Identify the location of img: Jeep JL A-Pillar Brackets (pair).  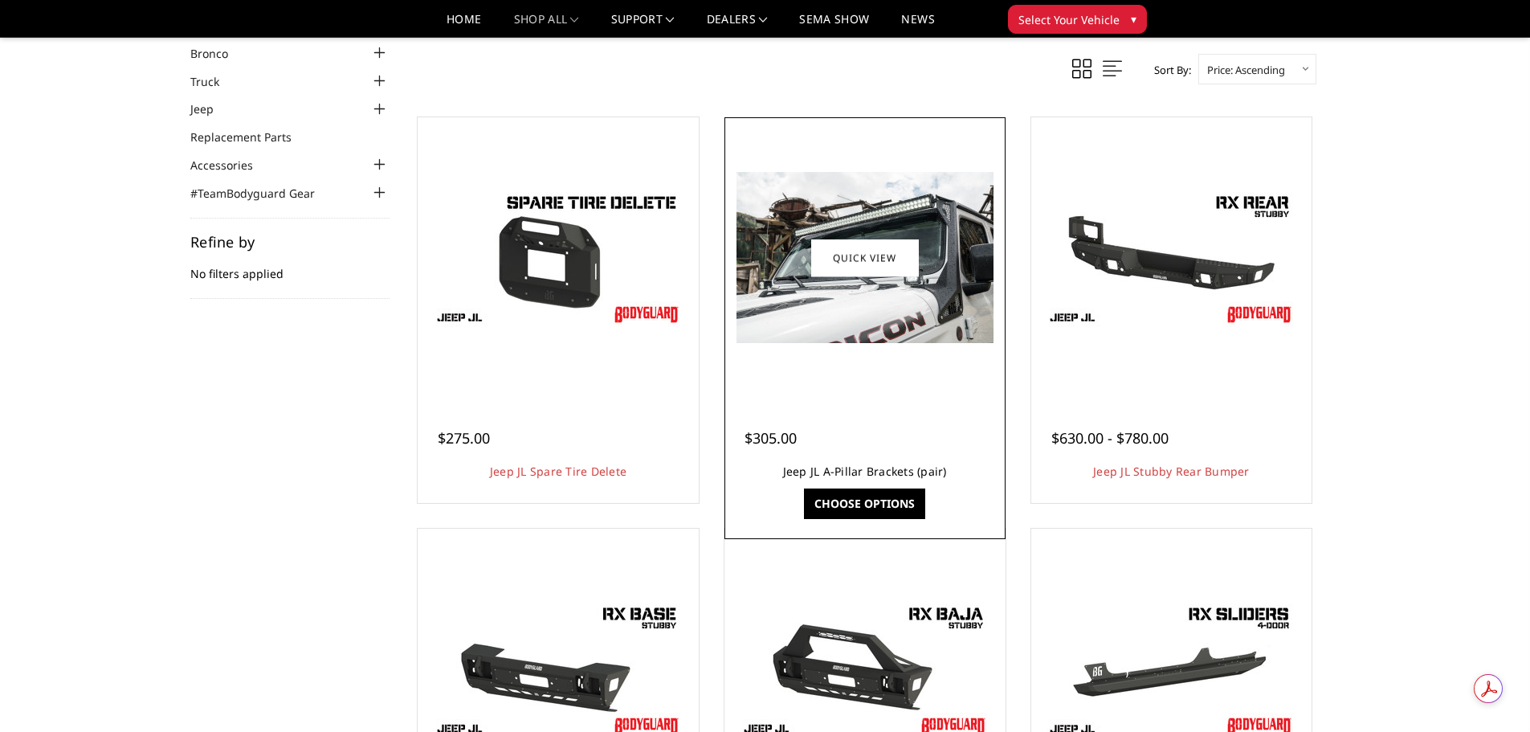
(865, 257).